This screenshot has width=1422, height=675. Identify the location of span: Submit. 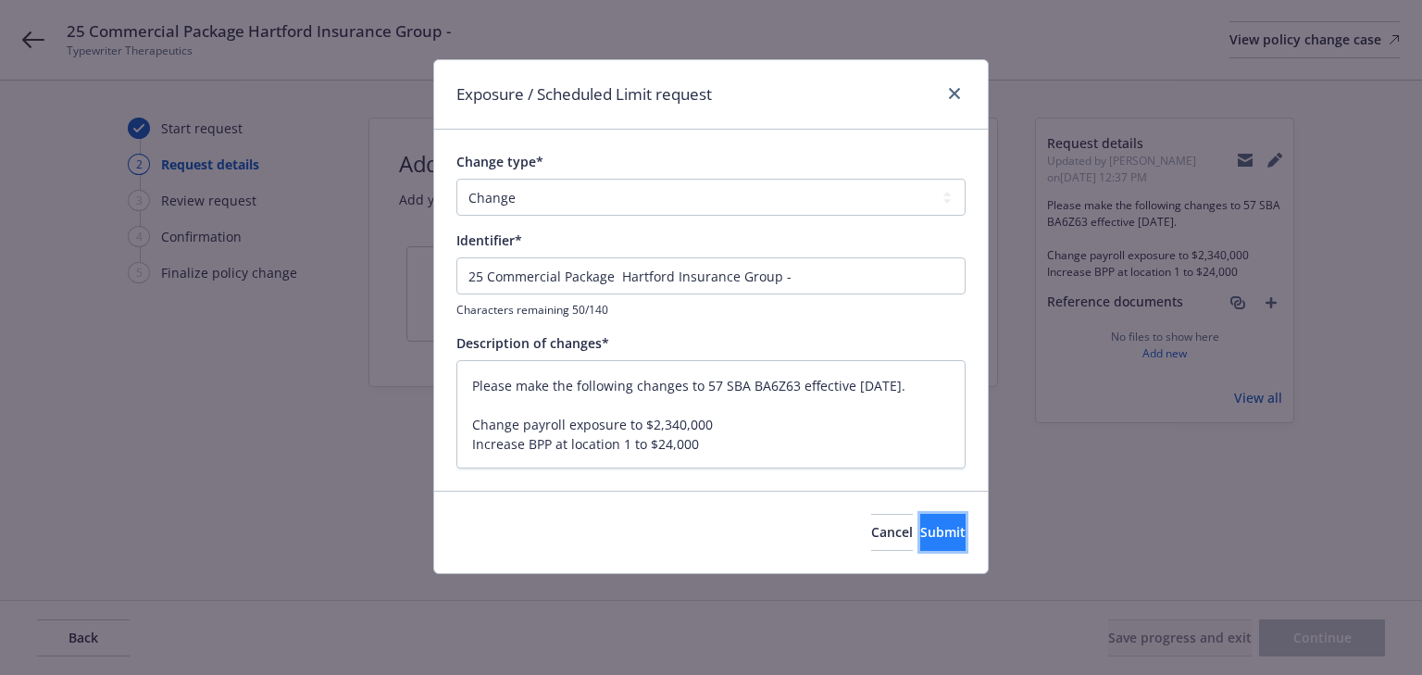
(943, 532).